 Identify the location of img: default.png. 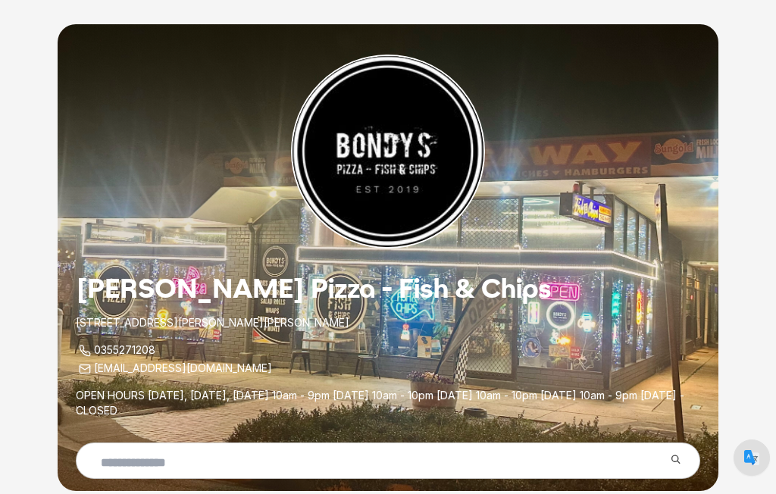
(752, 458).